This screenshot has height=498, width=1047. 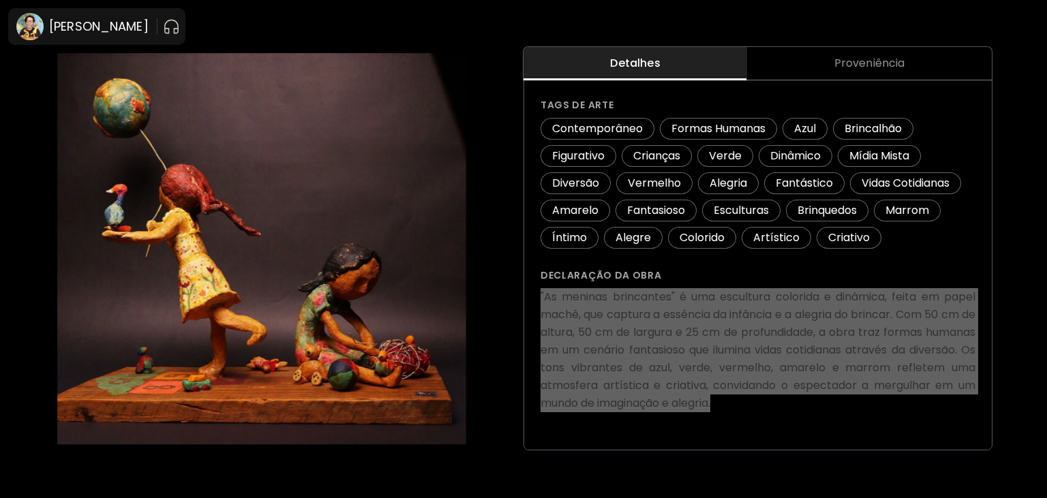 What do you see at coordinates (741, 211) in the screenshot?
I see `span: Esculturas` at bounding box center [741, 211].